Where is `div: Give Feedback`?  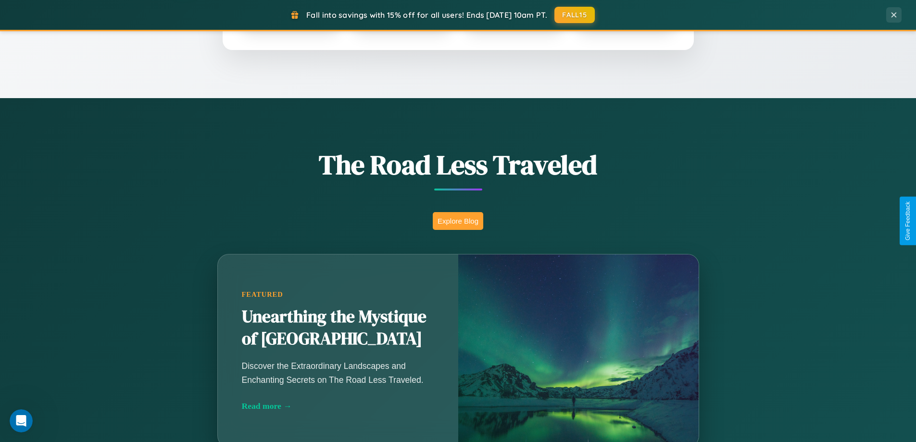
div: Give Feedback is located at coordinates (908, 221).